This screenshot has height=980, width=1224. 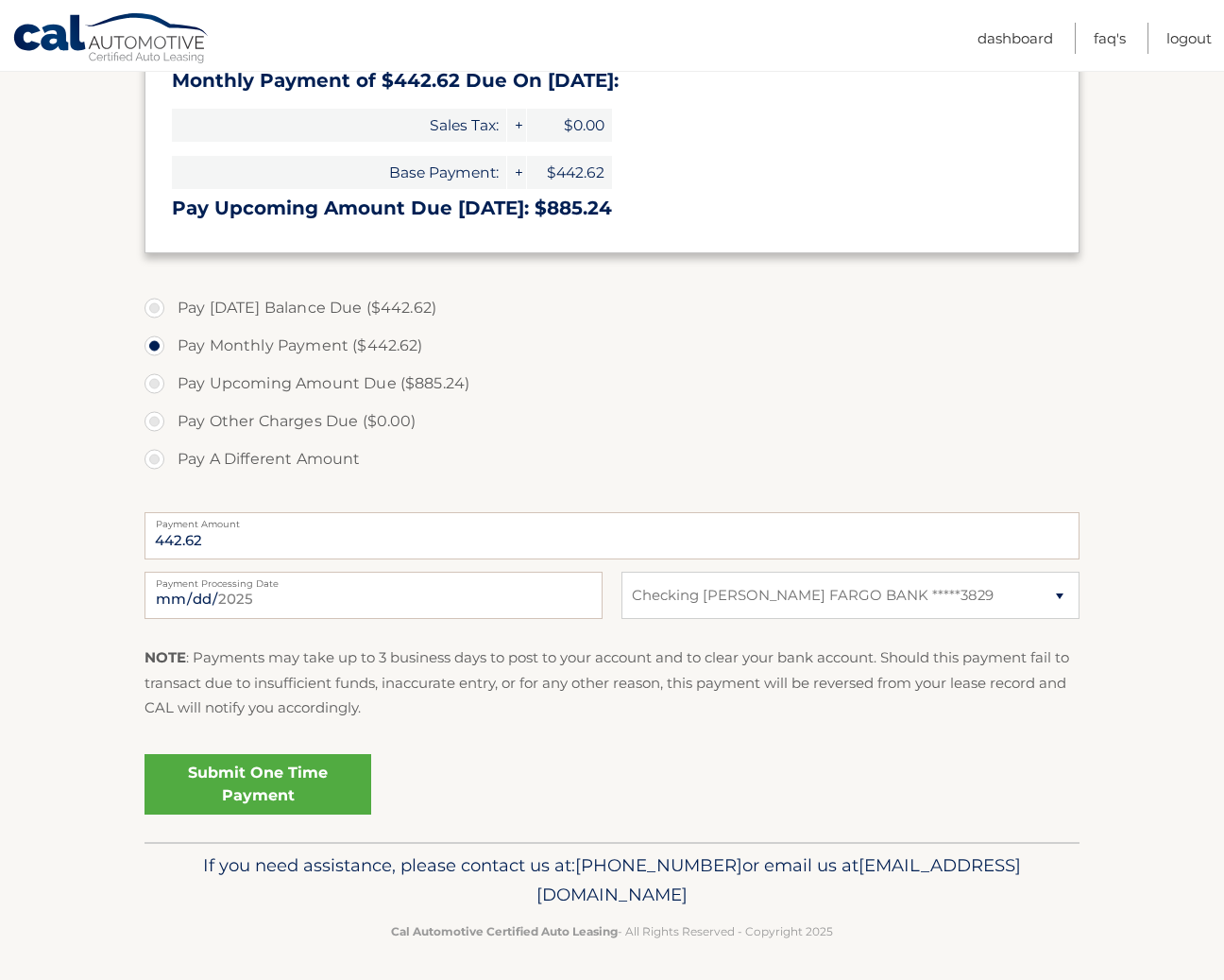 I want to click on input: Payment Amount, so click(x=612, y=536).